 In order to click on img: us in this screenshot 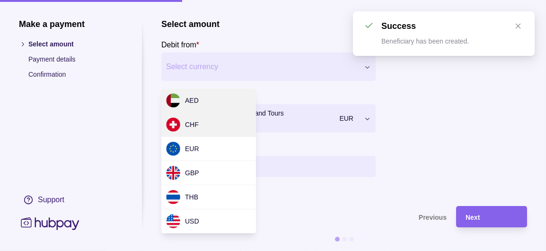, I will do `click(173, 221)`.